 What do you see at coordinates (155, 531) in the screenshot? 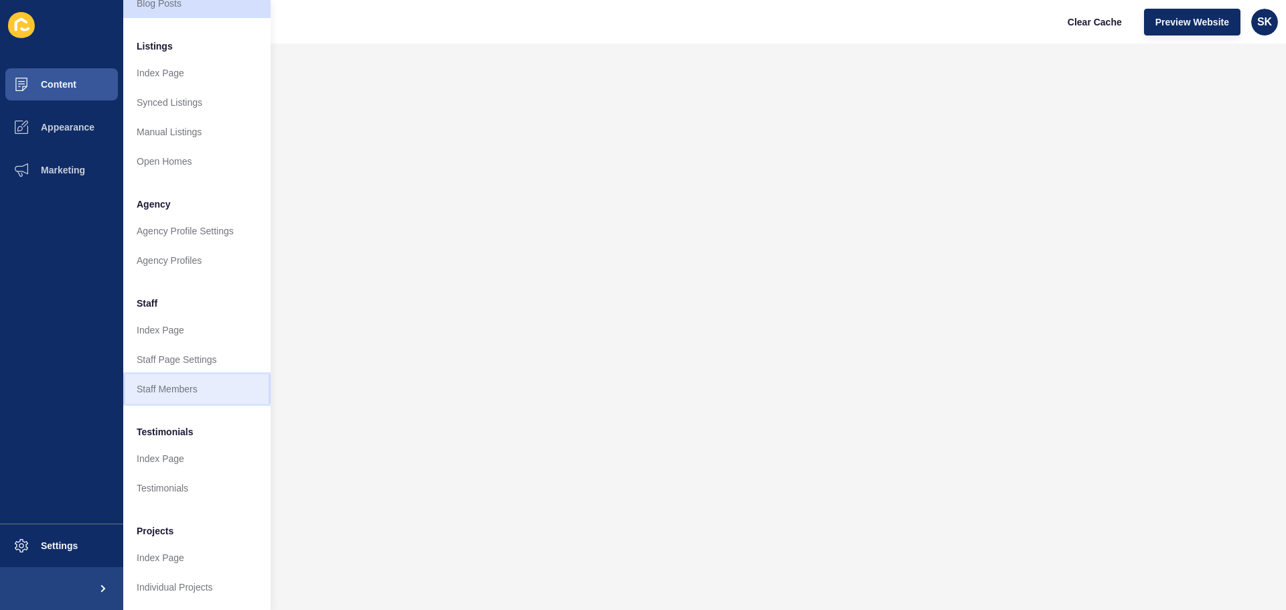
I see `span: Projects` at bounding box center [155, 531].